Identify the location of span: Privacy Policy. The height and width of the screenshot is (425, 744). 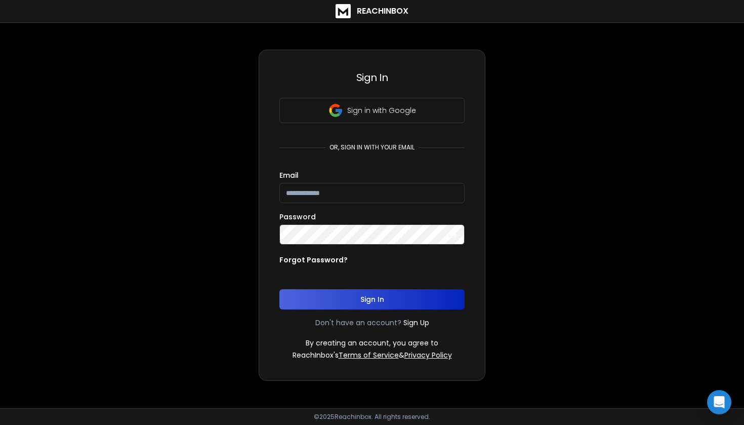
(428, 355).